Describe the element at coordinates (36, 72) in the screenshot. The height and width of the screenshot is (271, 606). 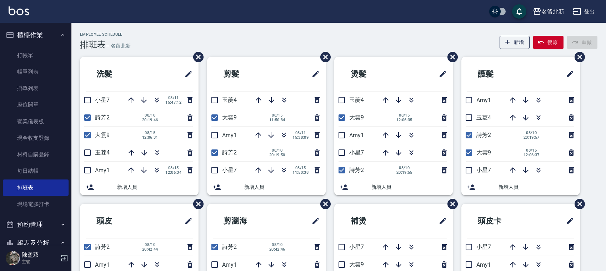
I see `a: 帳單列表` at that location.